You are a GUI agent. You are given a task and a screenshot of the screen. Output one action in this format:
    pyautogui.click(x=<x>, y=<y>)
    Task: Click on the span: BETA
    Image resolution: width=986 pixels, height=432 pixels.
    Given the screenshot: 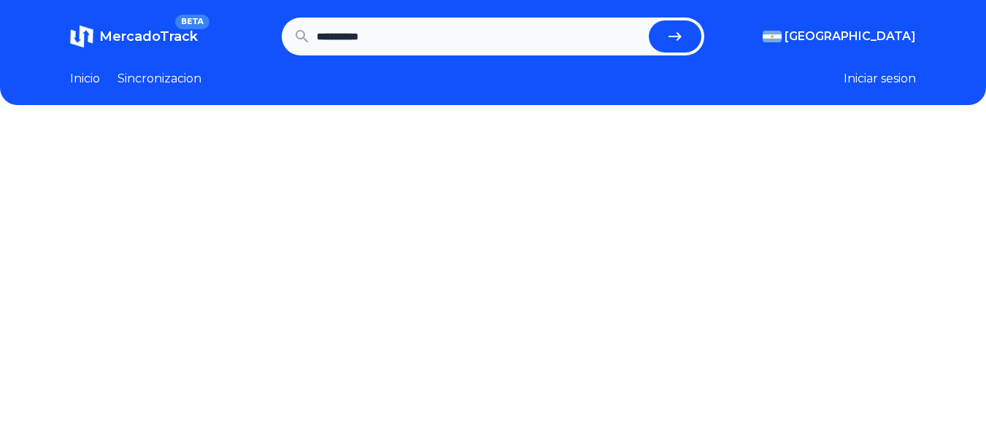 What is the action you would take?
    pyautogui.click(x=192, y=22)
    